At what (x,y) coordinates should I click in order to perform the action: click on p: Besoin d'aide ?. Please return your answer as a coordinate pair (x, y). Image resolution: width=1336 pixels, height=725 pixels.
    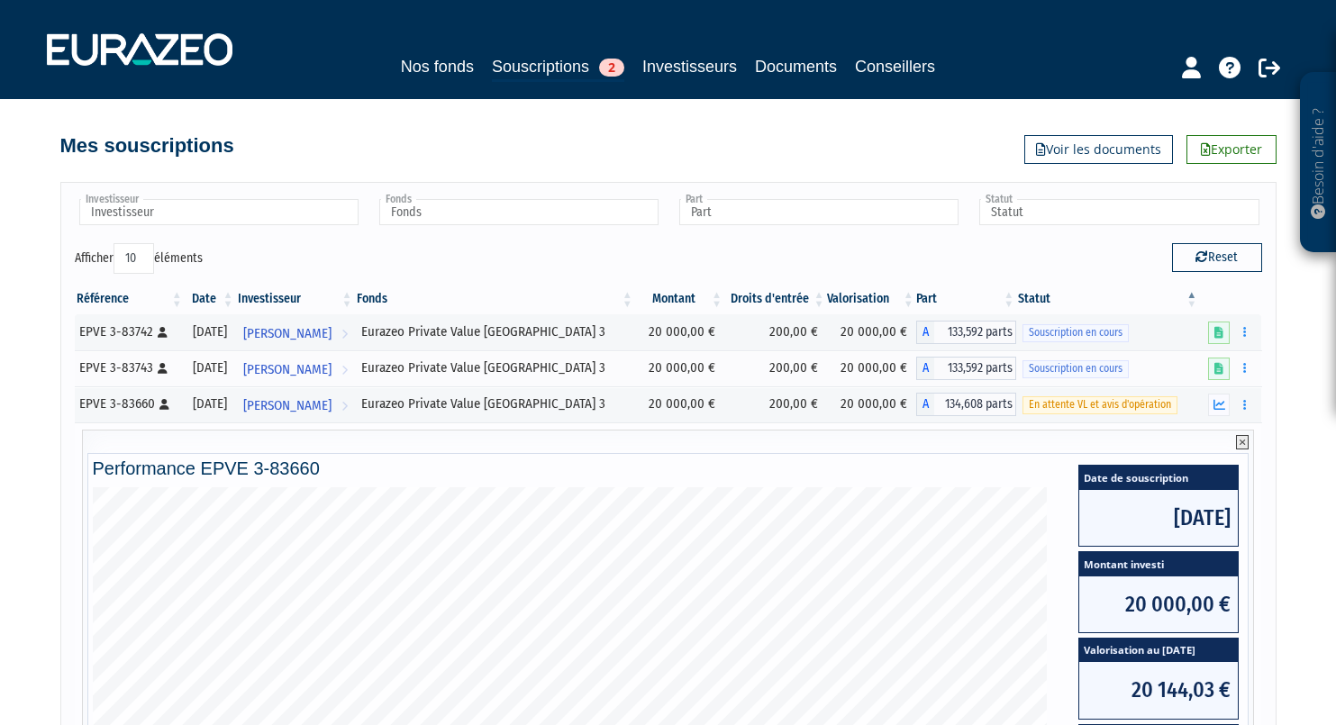
    Looking at the image, I should click on (1318, 163).